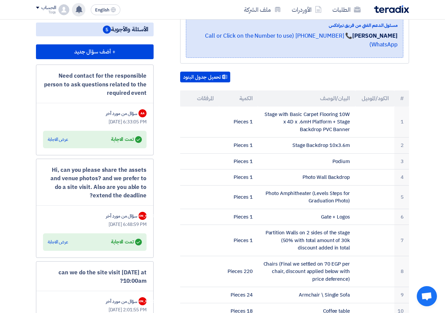 This screenshot has width=445, height=313. Describe the element at coordinates (402, 217) in the screenshot. I see `td: 6` at that location.